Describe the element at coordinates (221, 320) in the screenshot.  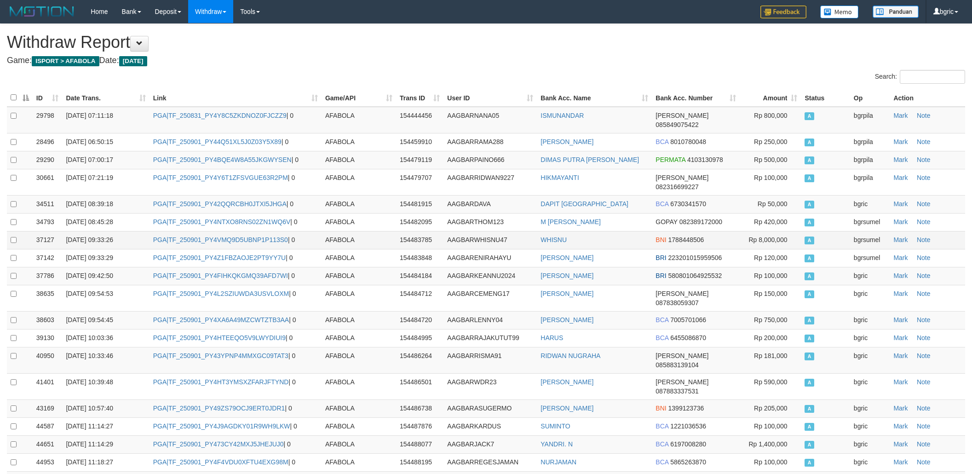
I see `a: PGA|TF_250901_PY4XA6A49MZCWTZTB3AA` at that location.